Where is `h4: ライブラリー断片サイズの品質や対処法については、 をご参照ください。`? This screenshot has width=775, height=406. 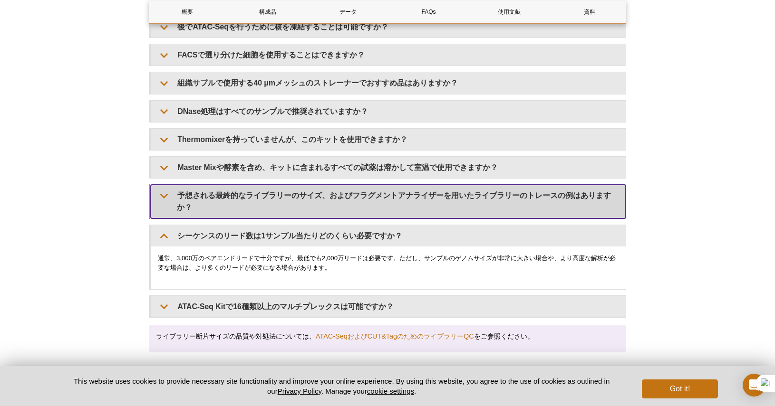
h4: ライブラリー断片サイズの品質や対処法については、 をご参照ください。 is located at coordinates (387, 336).